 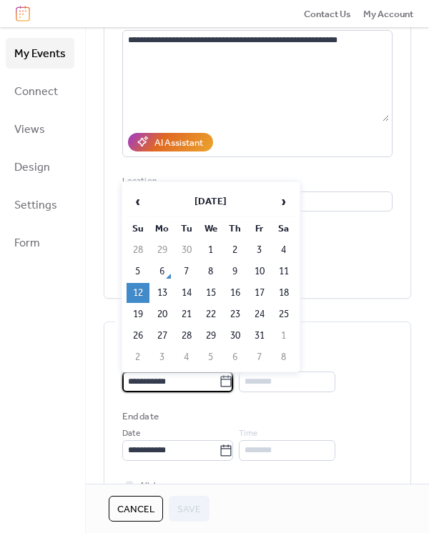 What do you see at coordinates (138, 293) in the screenshot?
I see `td: 12` at bounding box center [138, 293].